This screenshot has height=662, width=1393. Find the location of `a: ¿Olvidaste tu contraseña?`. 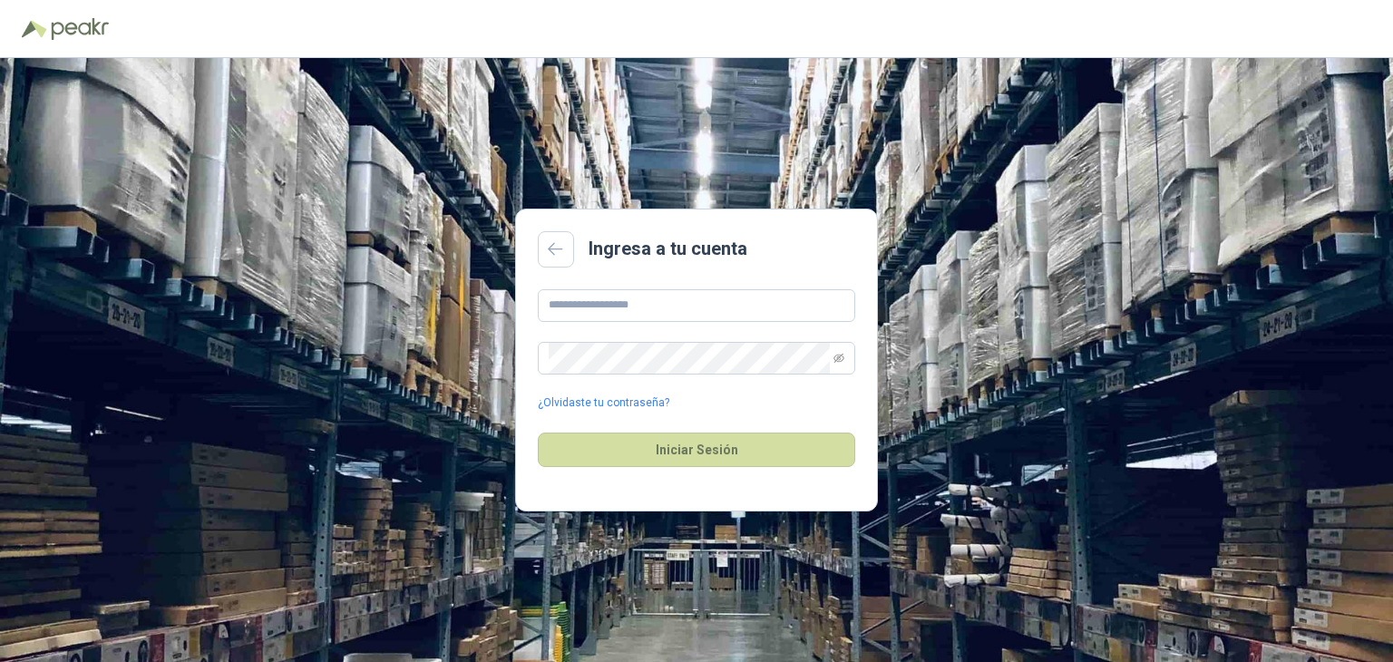

a: ¿Olvidaste tu contraseña? is located at coordinates (603, 403).